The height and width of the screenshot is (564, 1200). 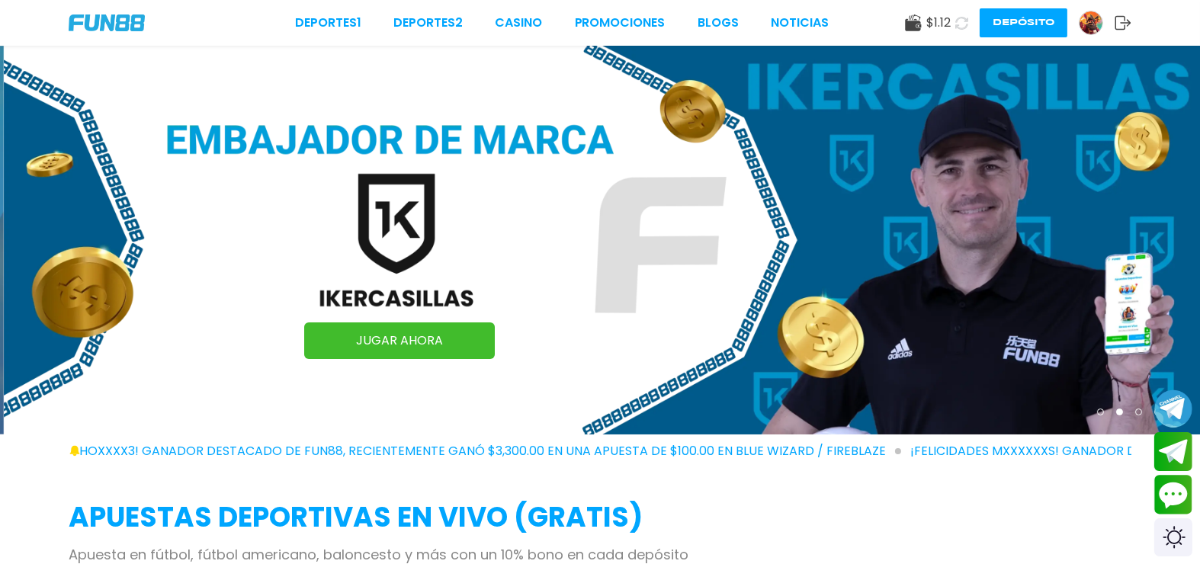 What do you see at coordinates (1096, 23) in the screenshot?
I see `a: Avatar` at bounding box center [1096, 23].